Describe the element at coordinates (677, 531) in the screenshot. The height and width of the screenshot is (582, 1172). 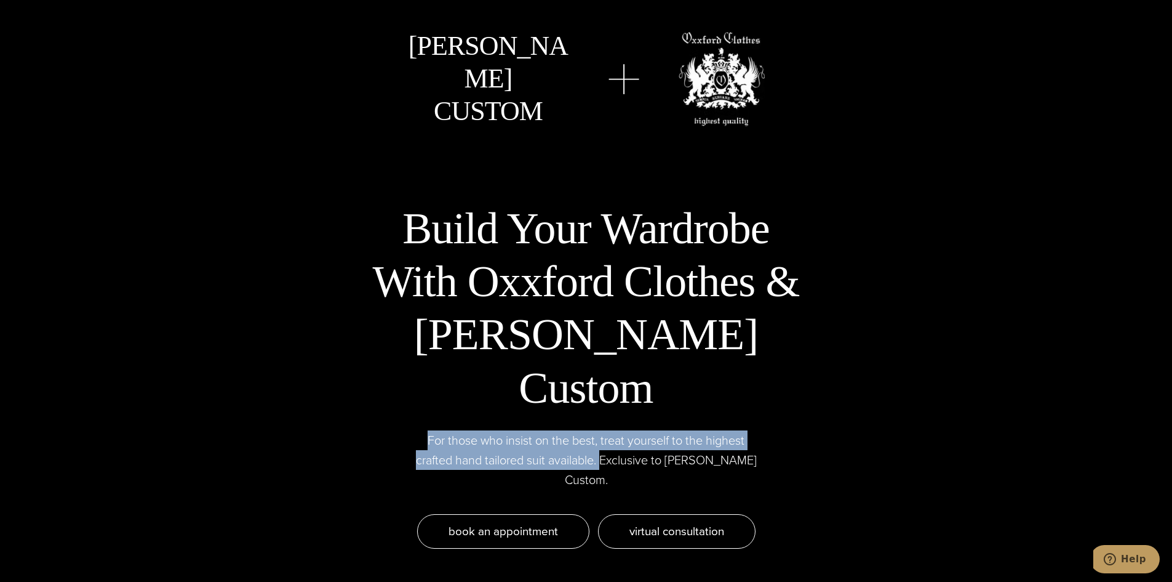
I see `span: Virtual consultation` at that location.